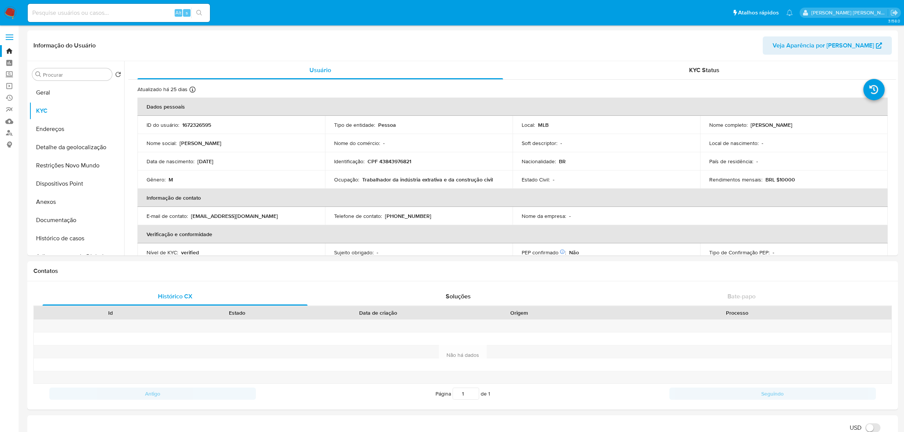 This screenshot has height=432, width=904. What do you see at coordinates (462, 271) in the screenshot?
I see `h1: Contatos` at bounding box center [462, 271].